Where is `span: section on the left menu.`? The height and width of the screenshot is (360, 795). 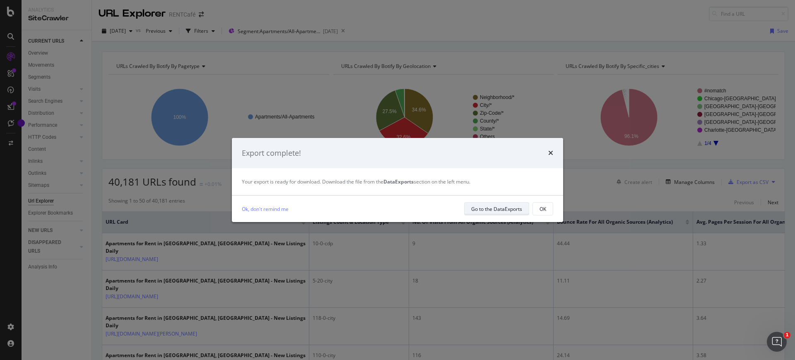 span: section on the left menu. is located at coordinates (427, 181).